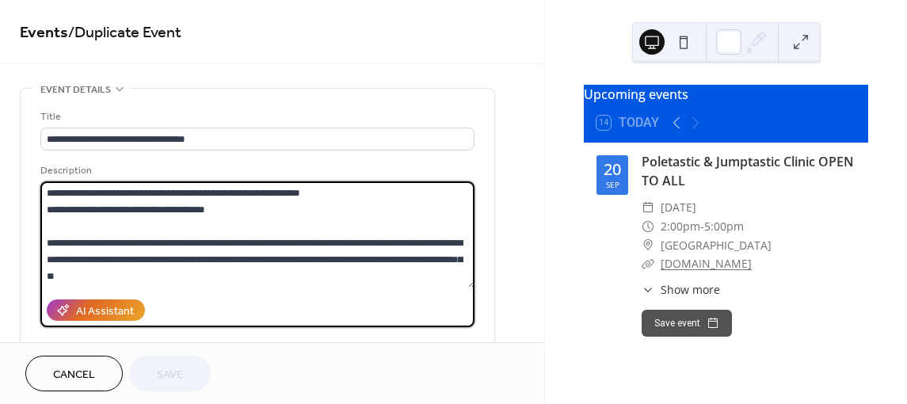  Describe the element at coordinates (613, 185) in the screenshot. I see `div: Sep` at that location.